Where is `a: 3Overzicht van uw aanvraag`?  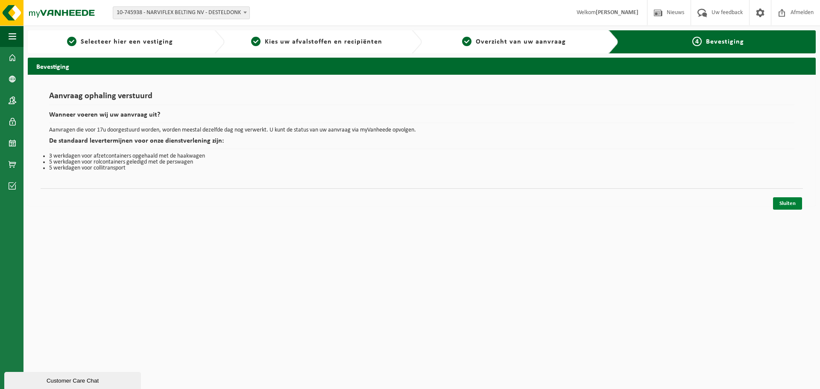
a: 3Overzicht van uw aanvraag is located at coordinates (514, 42).